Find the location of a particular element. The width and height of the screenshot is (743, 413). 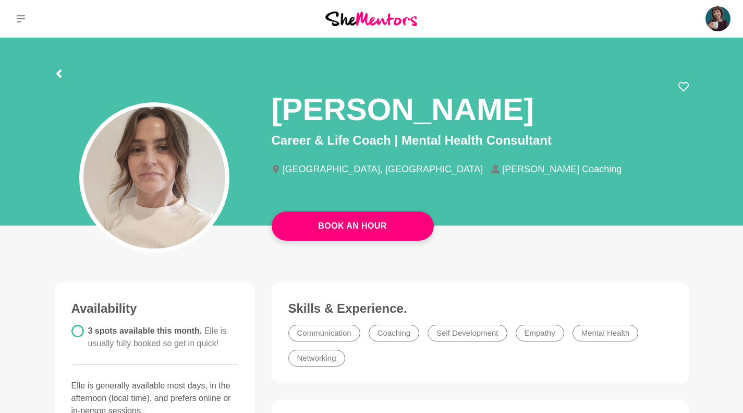

a: Christie Flora is located at coordinates (718, 19).